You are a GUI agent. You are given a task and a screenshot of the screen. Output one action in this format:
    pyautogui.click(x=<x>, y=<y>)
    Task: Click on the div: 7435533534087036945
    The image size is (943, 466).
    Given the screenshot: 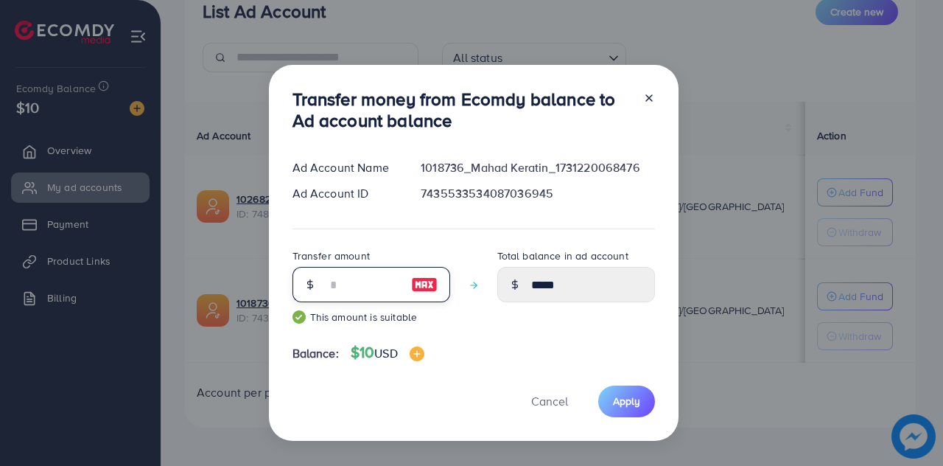 What is the action you would take?
    pyautogui.click(x=537, y=193)
    